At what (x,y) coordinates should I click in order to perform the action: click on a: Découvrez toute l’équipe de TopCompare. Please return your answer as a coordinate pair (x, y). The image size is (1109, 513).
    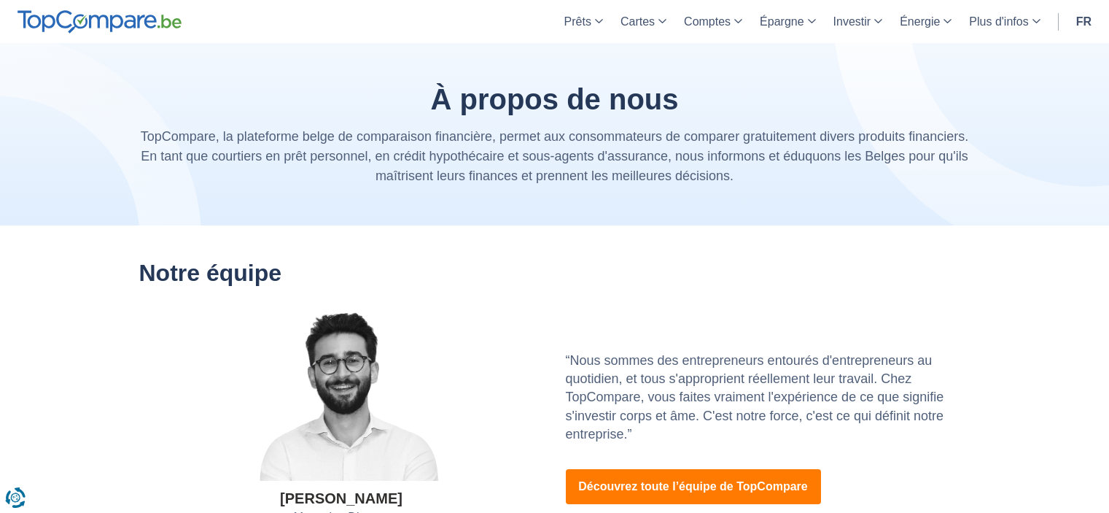
    Looking at the image, I should click on (693, 486).